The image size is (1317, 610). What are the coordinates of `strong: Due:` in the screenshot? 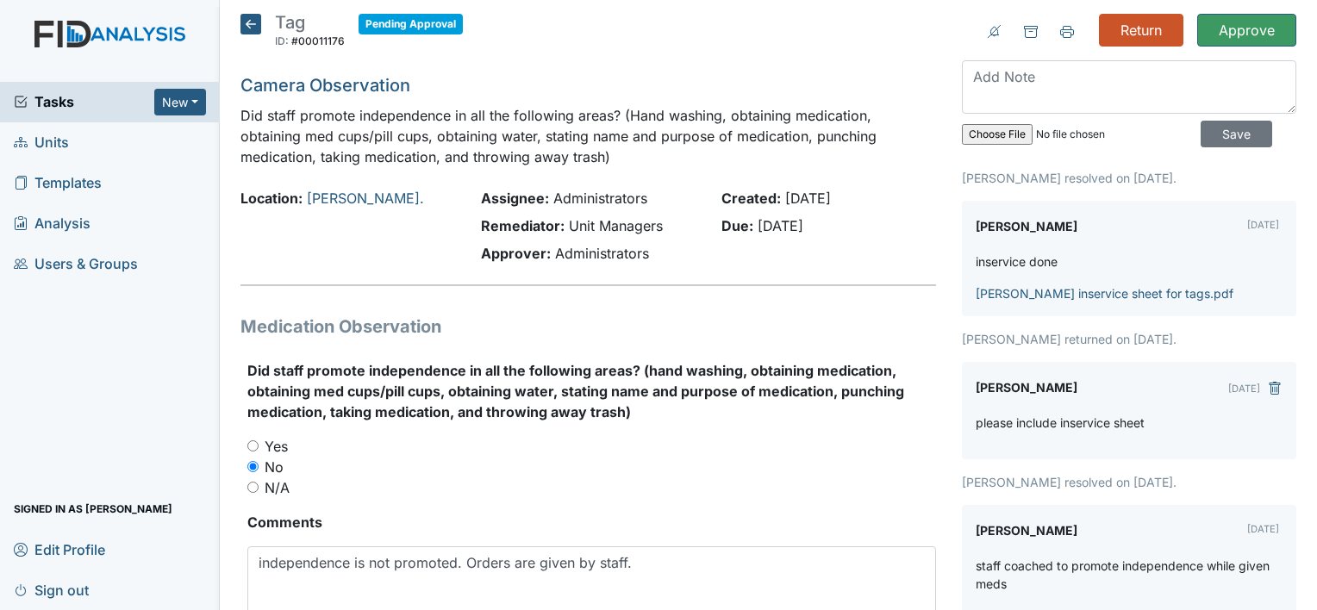 It's located at (737, 226).